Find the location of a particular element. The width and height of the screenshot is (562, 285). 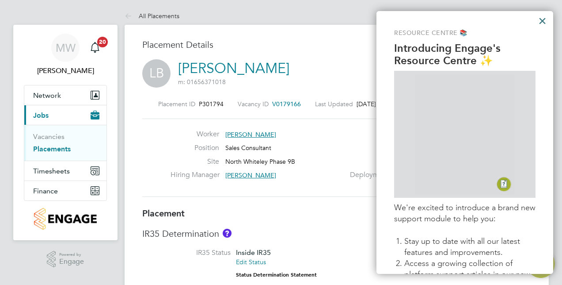

a: All Placements is located at coordinates (152, 16).